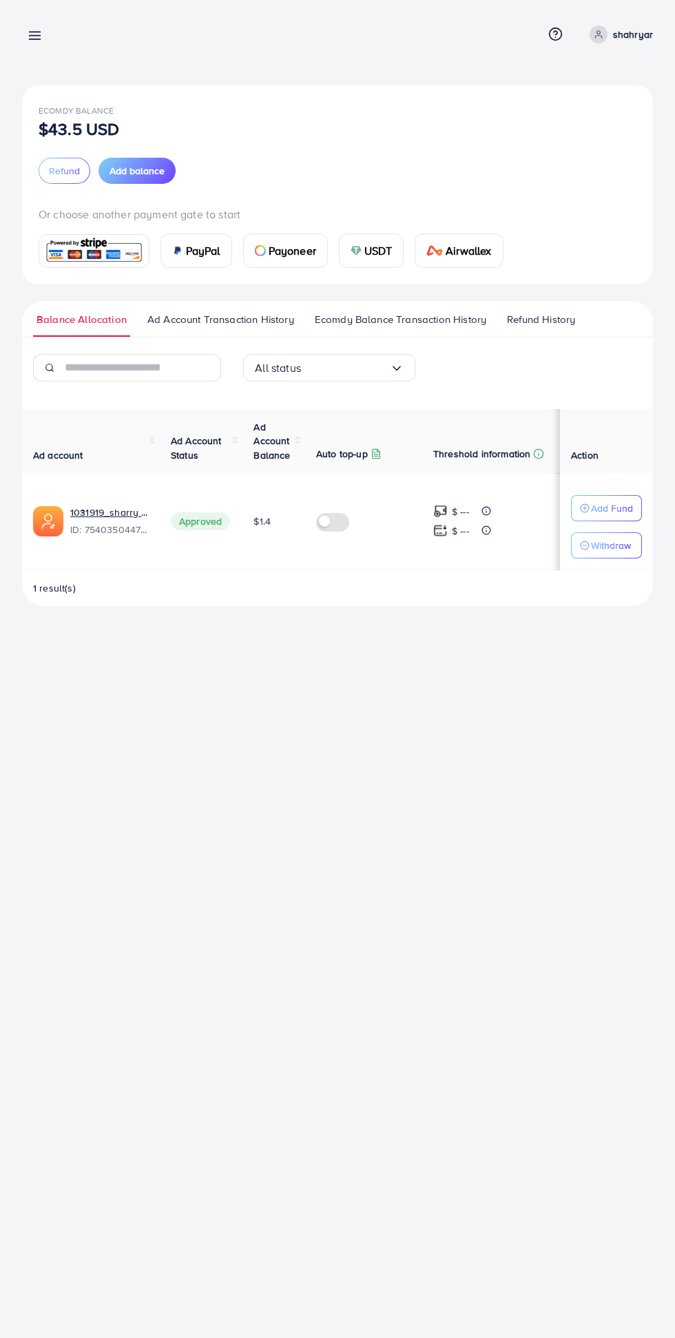  What do you see at coordinates (611, 546) in the screenshot?
I see `p: Withdraw` at bounding box center [611, 546].